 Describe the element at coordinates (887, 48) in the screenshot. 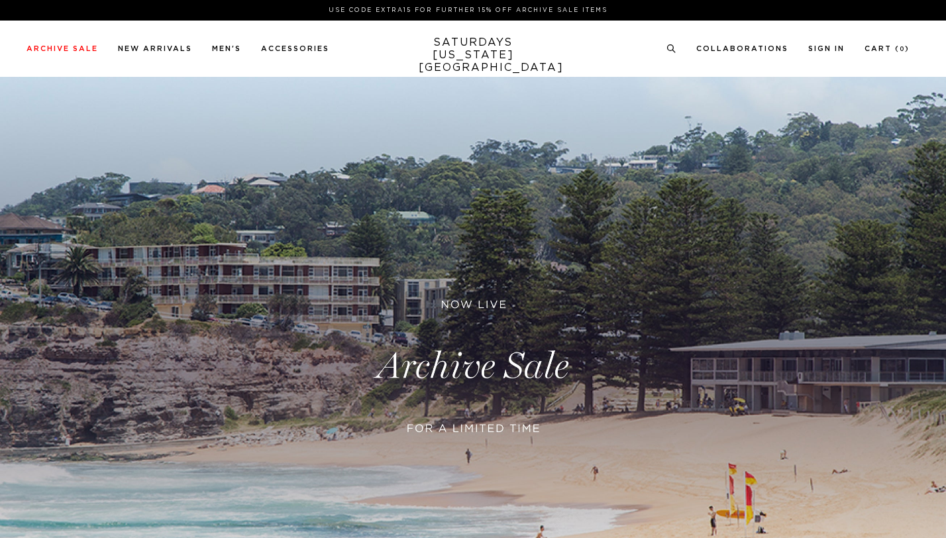

I see `a: Cart (0)` at that location.